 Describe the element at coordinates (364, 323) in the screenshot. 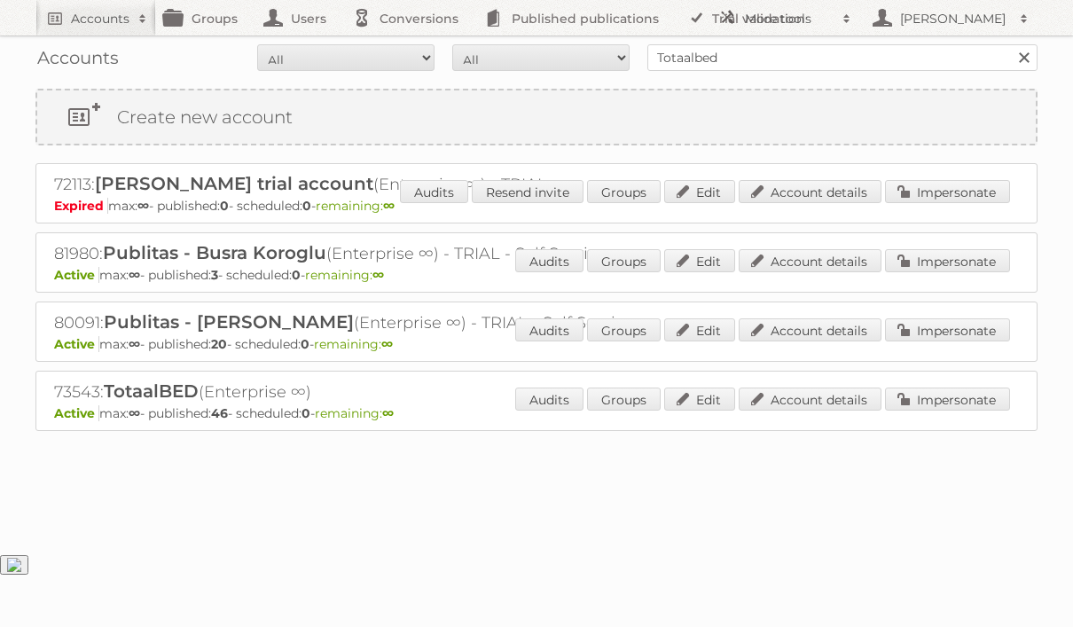

I see `h2: 80091: (Enterprise ∞) - TRIAL - Self Service` at that location.